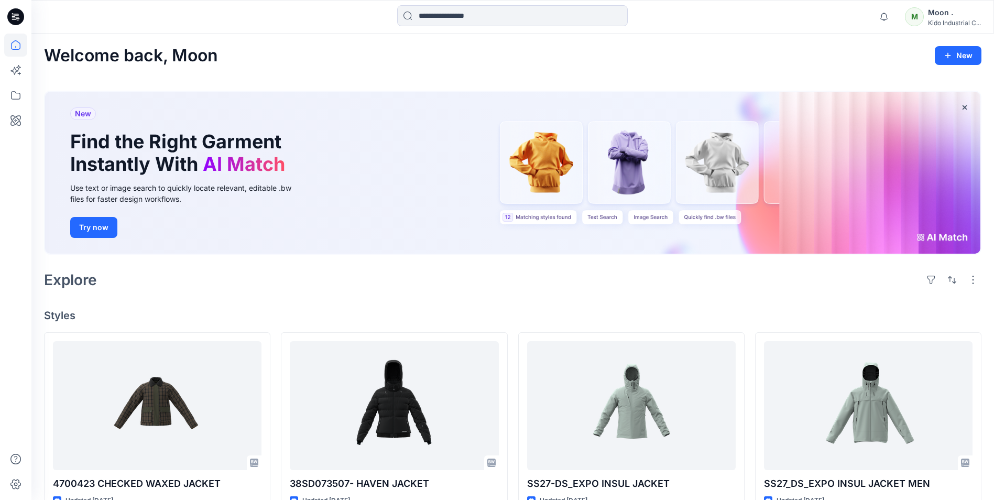  Describe the element at coordinates (244, 164) in the screenshot. I see `span: AI Match` at that location.